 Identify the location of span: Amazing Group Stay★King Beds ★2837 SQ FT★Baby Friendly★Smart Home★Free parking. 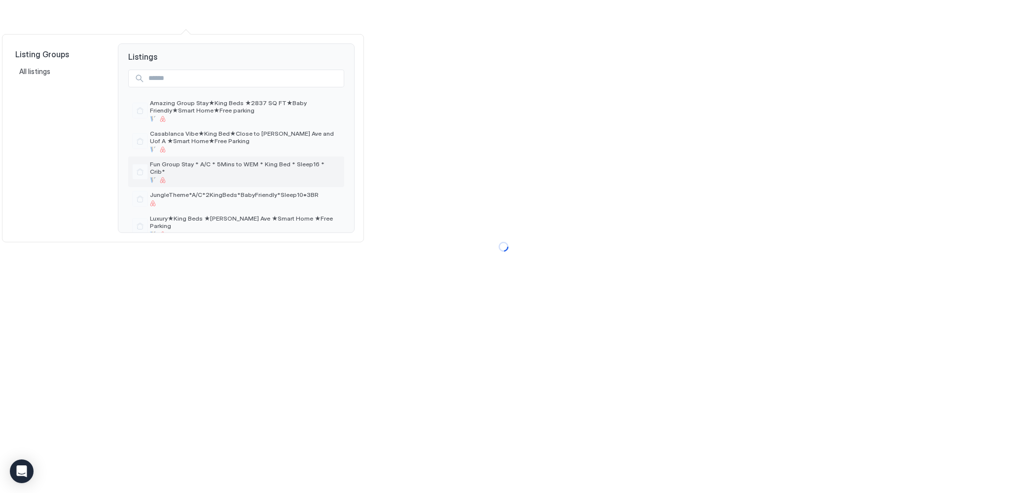
(245, 106).